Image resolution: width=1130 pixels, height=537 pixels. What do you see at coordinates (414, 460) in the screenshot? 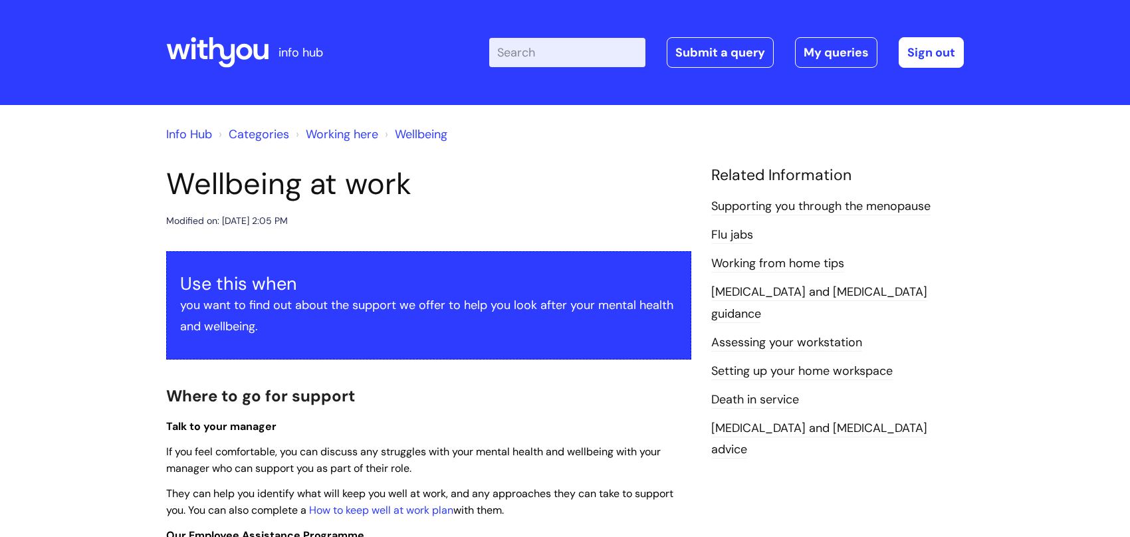
I see `span: If you feel comfortable, you can discuss any struggles with your mental health and wellbeing with...` at bounding box center [414, 460].